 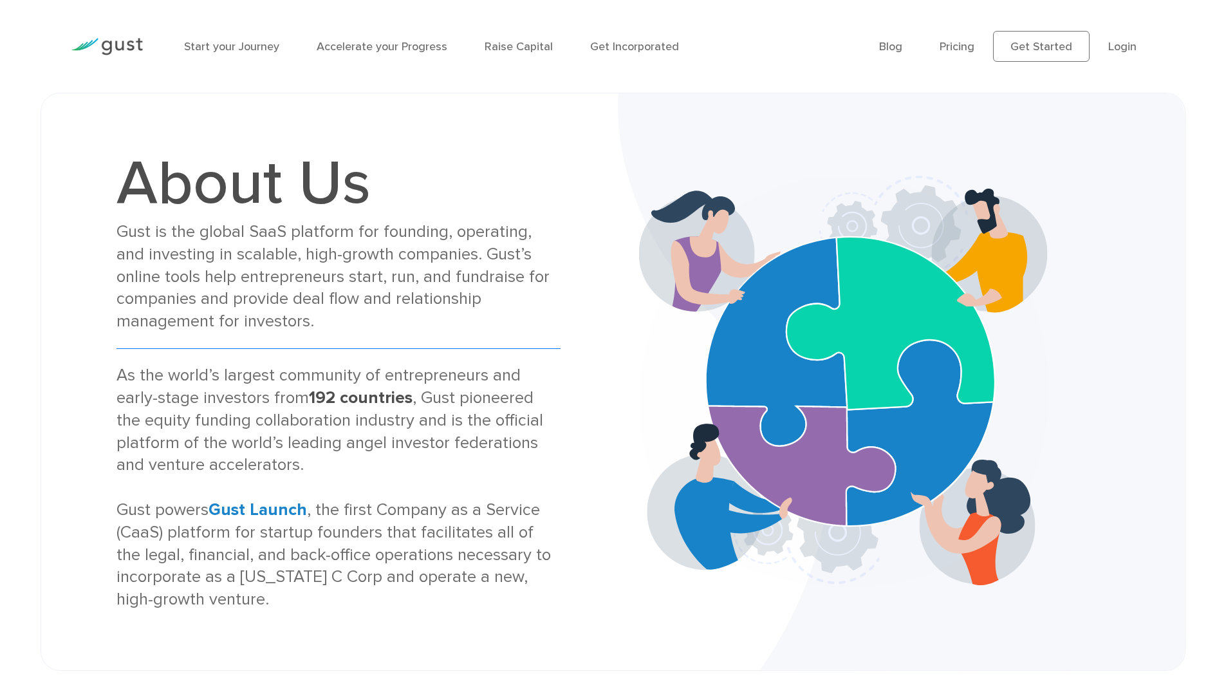 What do you see at coordinates (339, 183) in the screenshot?
I see `h1: About Us` at bounding box center [339, 183].